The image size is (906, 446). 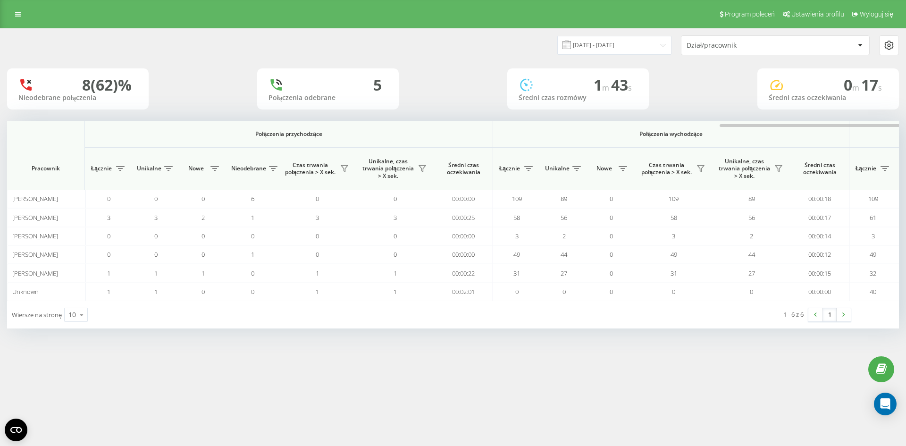 What do you see at coordinates (742, 45) in the screenshot?
I see `div: Dział/pracownik` at bounding box center [742, 45].